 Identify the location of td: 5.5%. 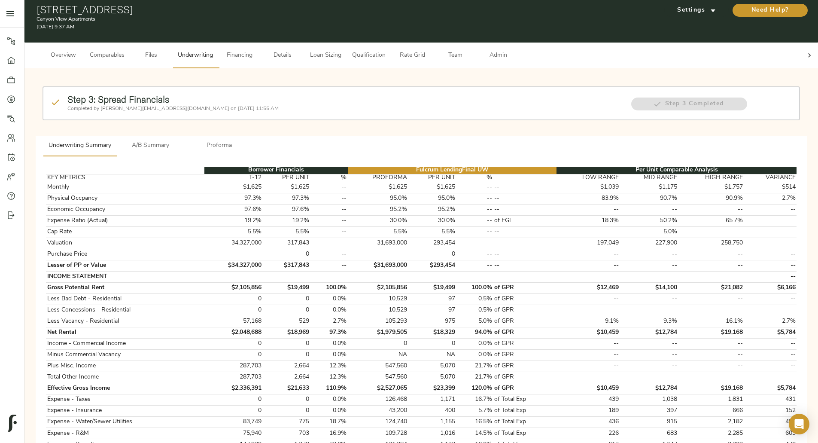
(234, 232).